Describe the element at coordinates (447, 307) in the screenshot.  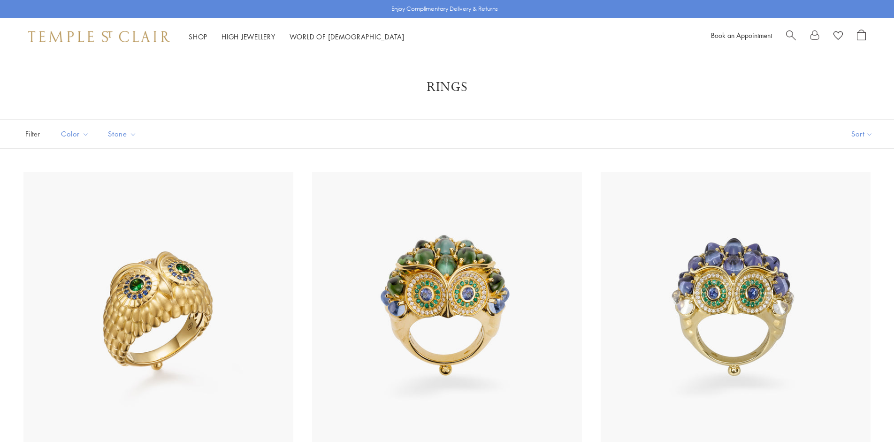
I see `a: 18K Indicolite Temple Owl Ring` at that location.